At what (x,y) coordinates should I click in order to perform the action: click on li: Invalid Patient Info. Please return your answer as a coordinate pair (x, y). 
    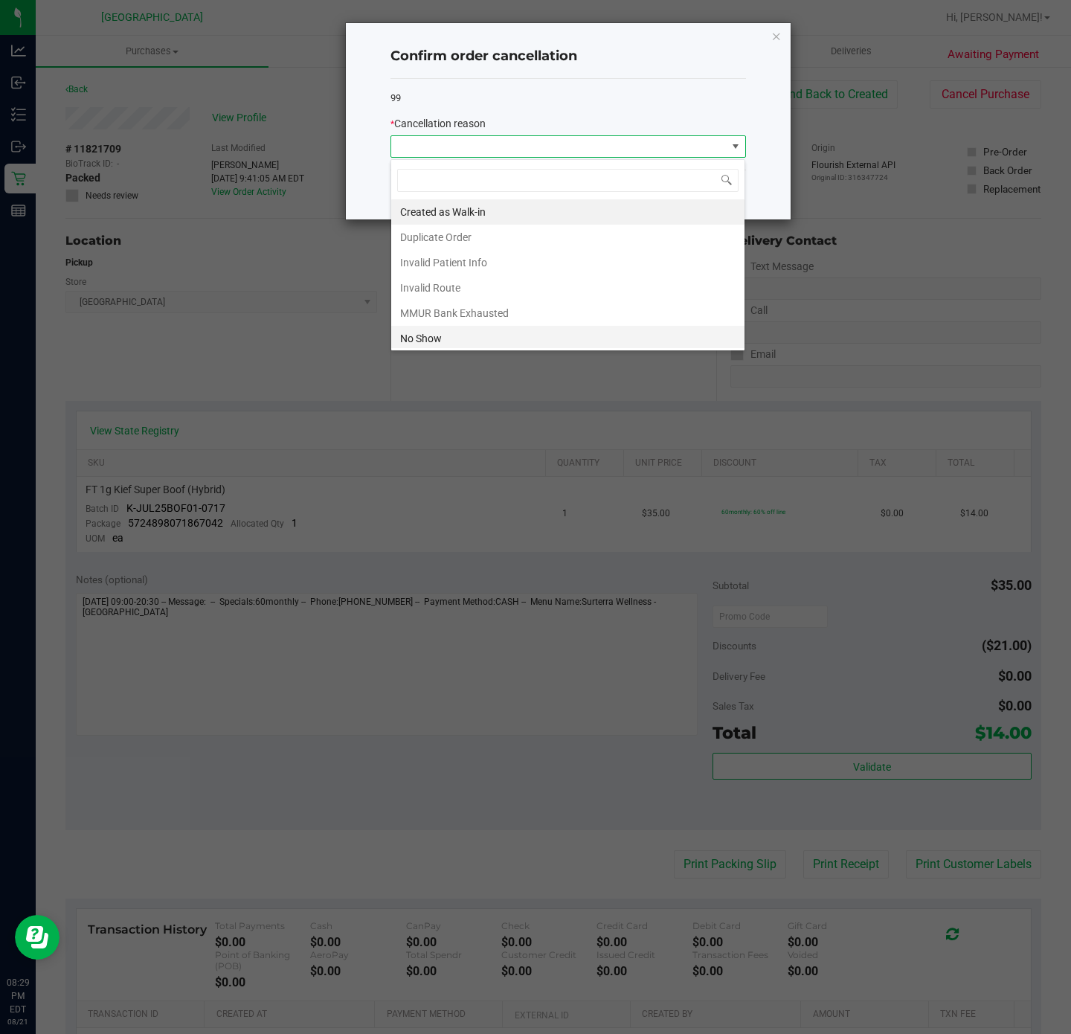
    Looking at the image, I should click on (568, 263).